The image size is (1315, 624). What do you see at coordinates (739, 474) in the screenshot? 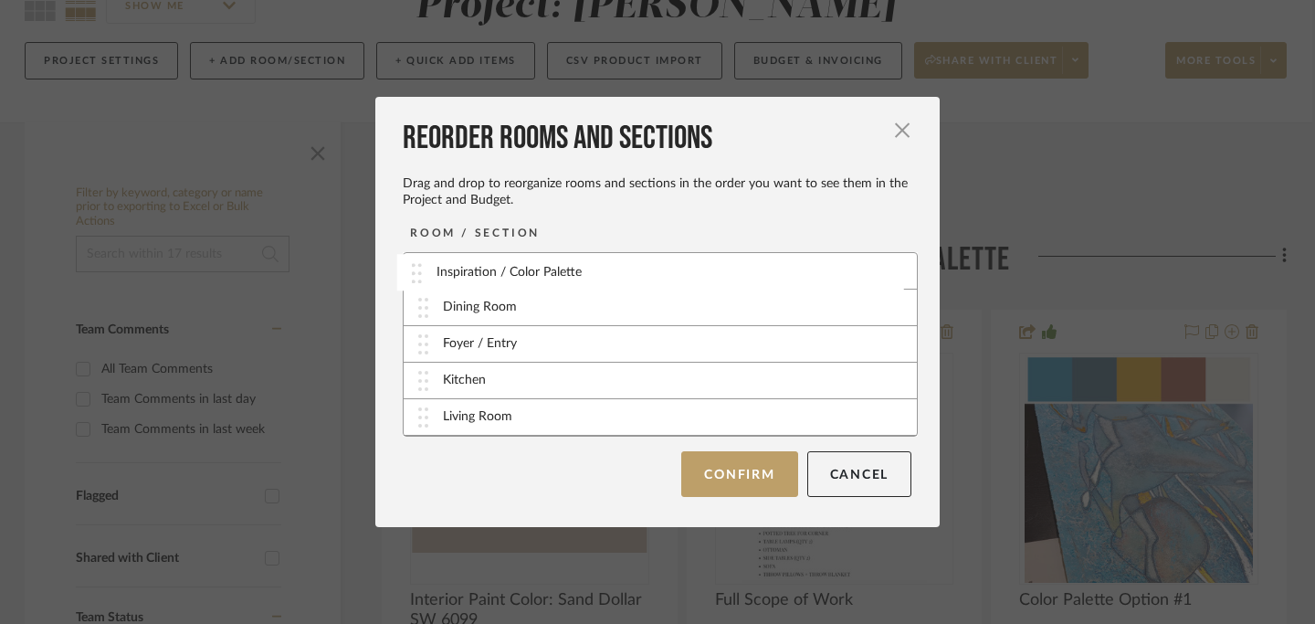
I see `button: Confirm` at bounding box center [739, 474].